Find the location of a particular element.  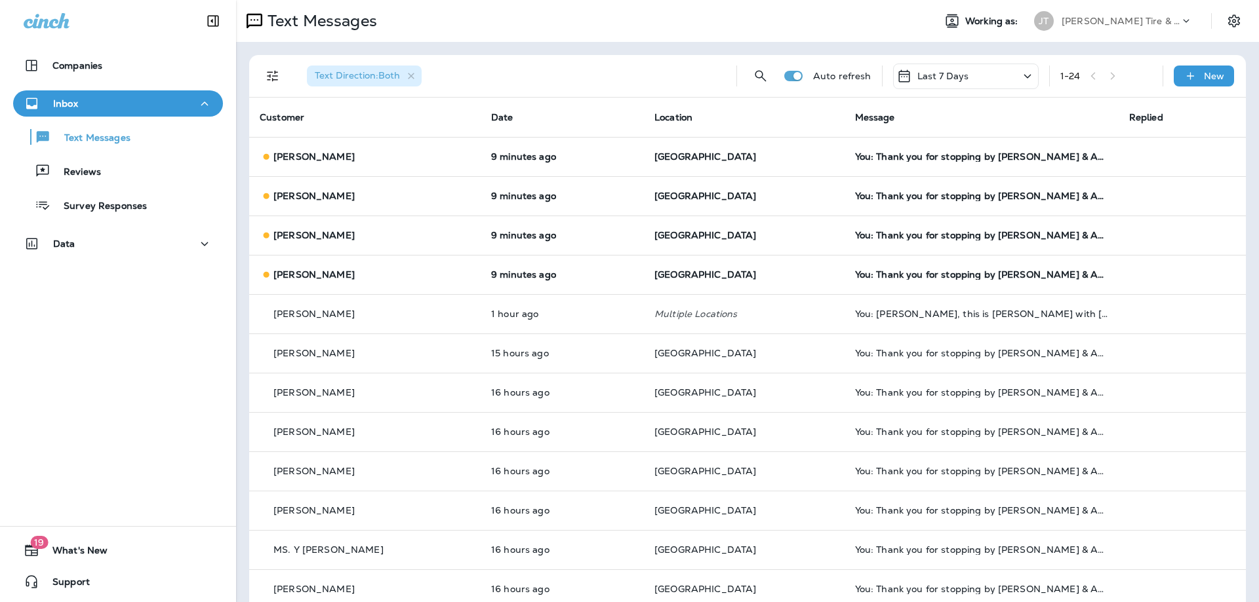

p: Multiple Locations is located at coordinates (744, 314).